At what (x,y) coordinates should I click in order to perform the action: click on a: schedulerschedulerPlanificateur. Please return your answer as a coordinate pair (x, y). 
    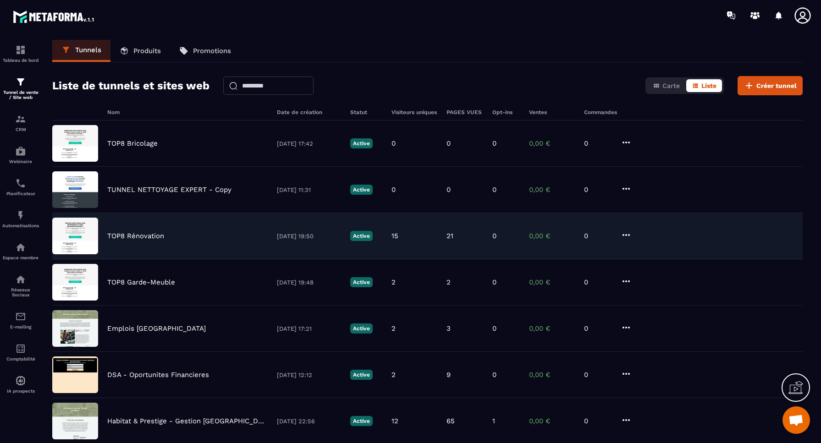
    Looking at the image, I should click on (21, 187).